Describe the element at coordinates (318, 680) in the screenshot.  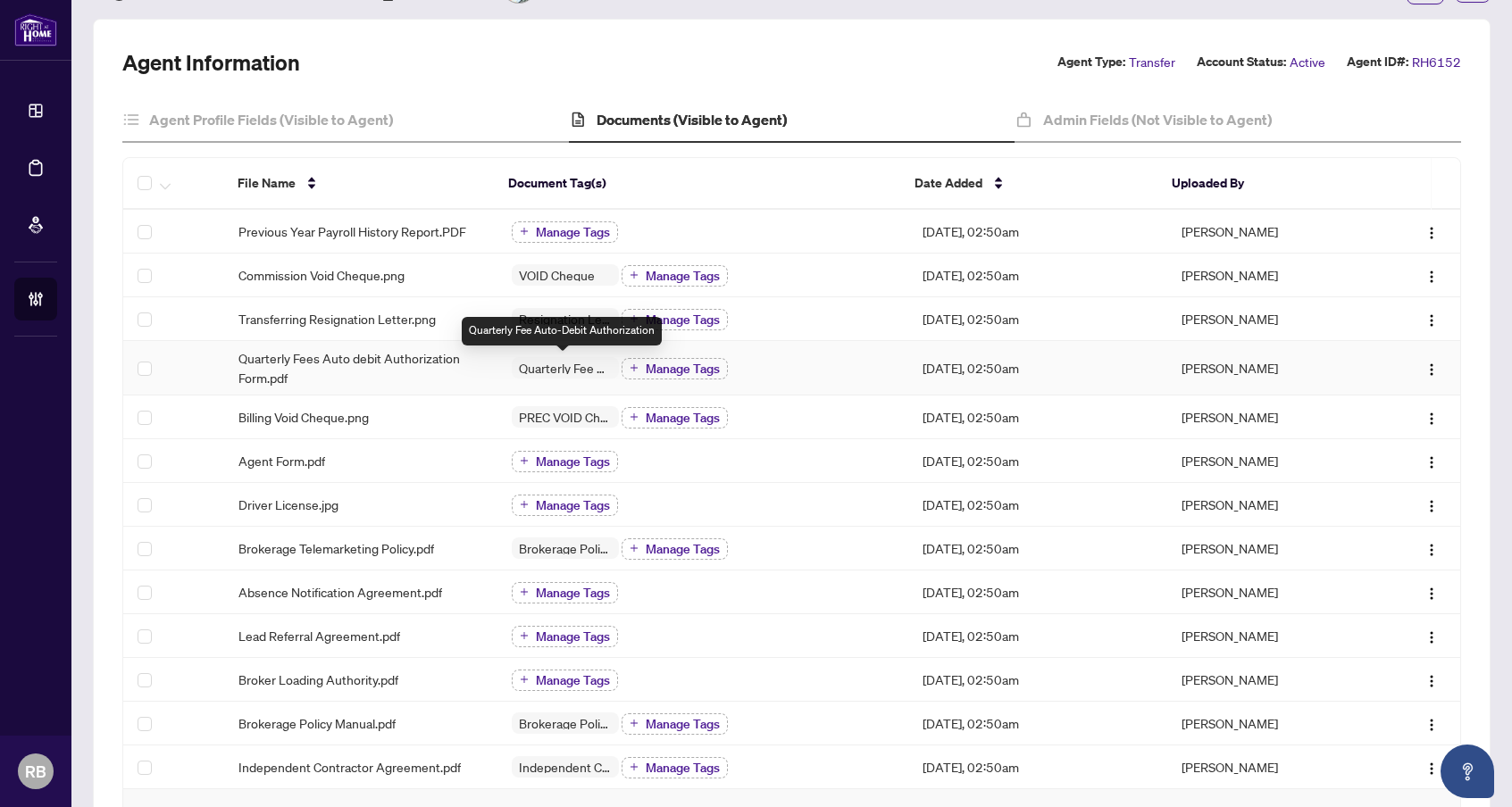
I see `span: Broker Loading Authority.pdf` at that location.